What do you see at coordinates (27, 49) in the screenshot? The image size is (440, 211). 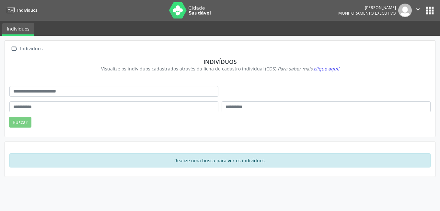 I see `a:  Indivíduos` at bounding box center [27, 49].